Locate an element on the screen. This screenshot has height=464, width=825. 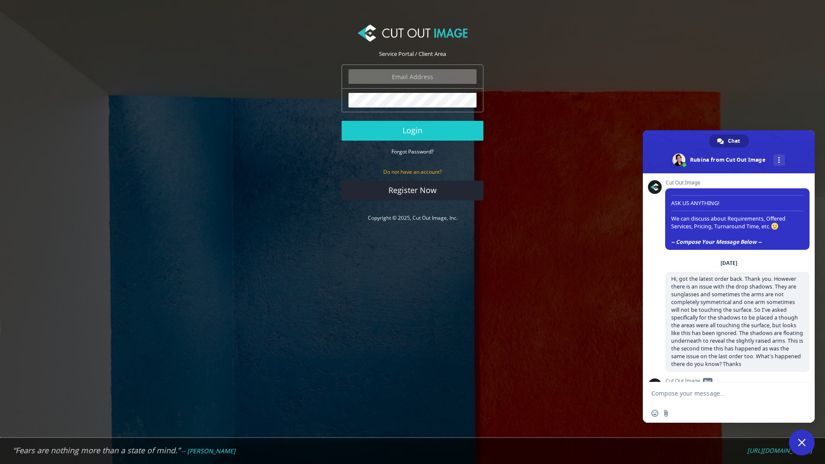
span: -- Compose Your Message Below -- is located at coordinates (716, 242).